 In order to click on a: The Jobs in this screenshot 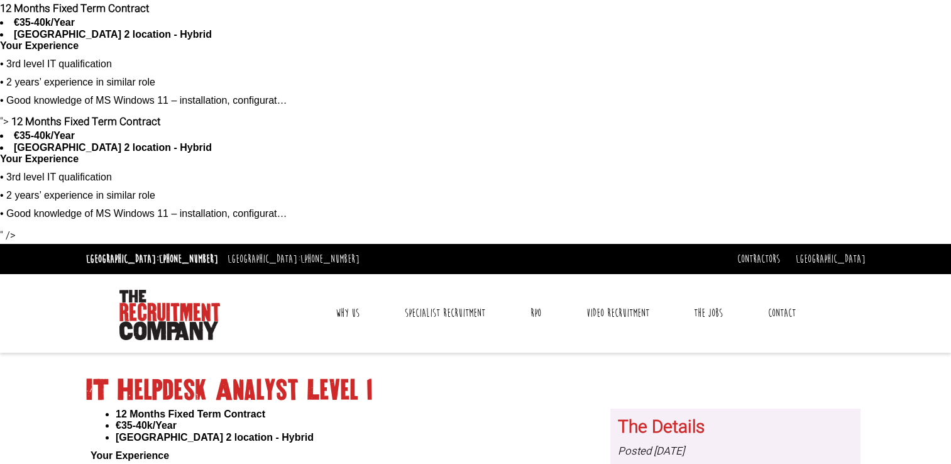, I will do `click(709, 313)`.